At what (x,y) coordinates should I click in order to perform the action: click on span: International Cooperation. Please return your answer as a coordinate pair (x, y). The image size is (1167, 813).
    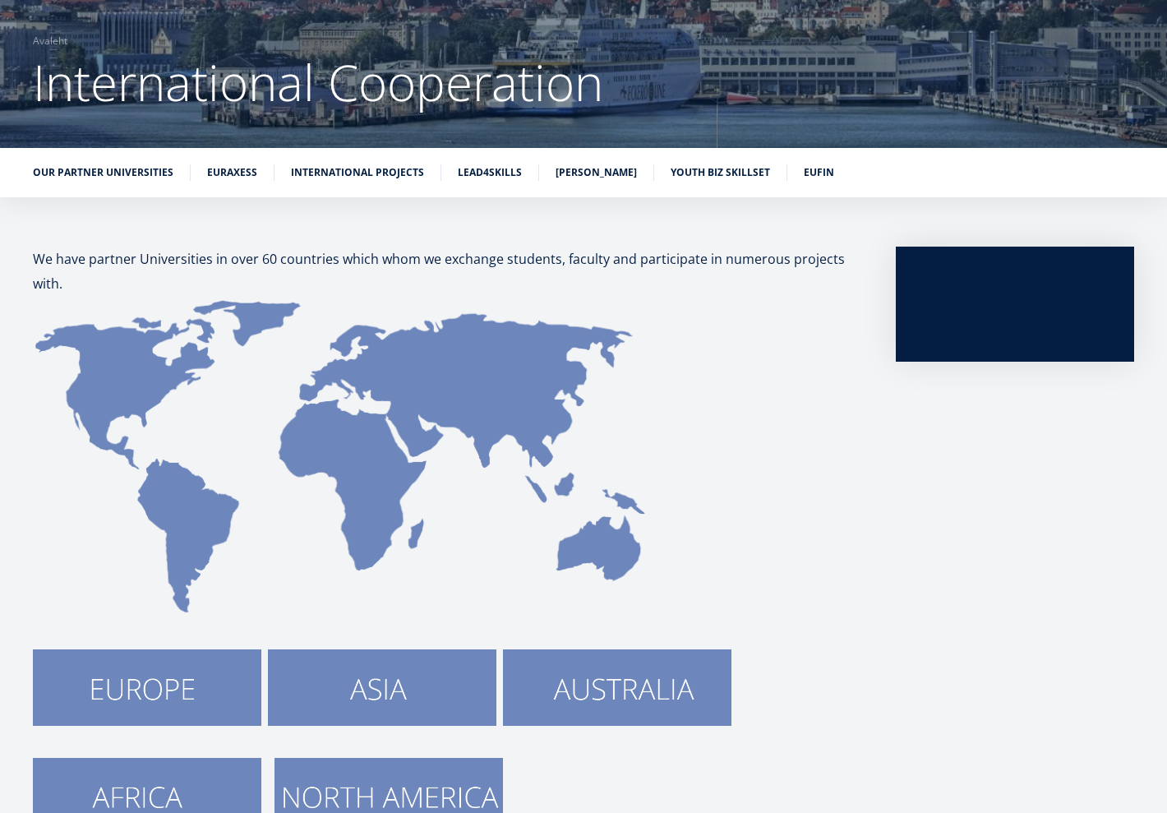
    Looking at the image, I should click on (318, 82).